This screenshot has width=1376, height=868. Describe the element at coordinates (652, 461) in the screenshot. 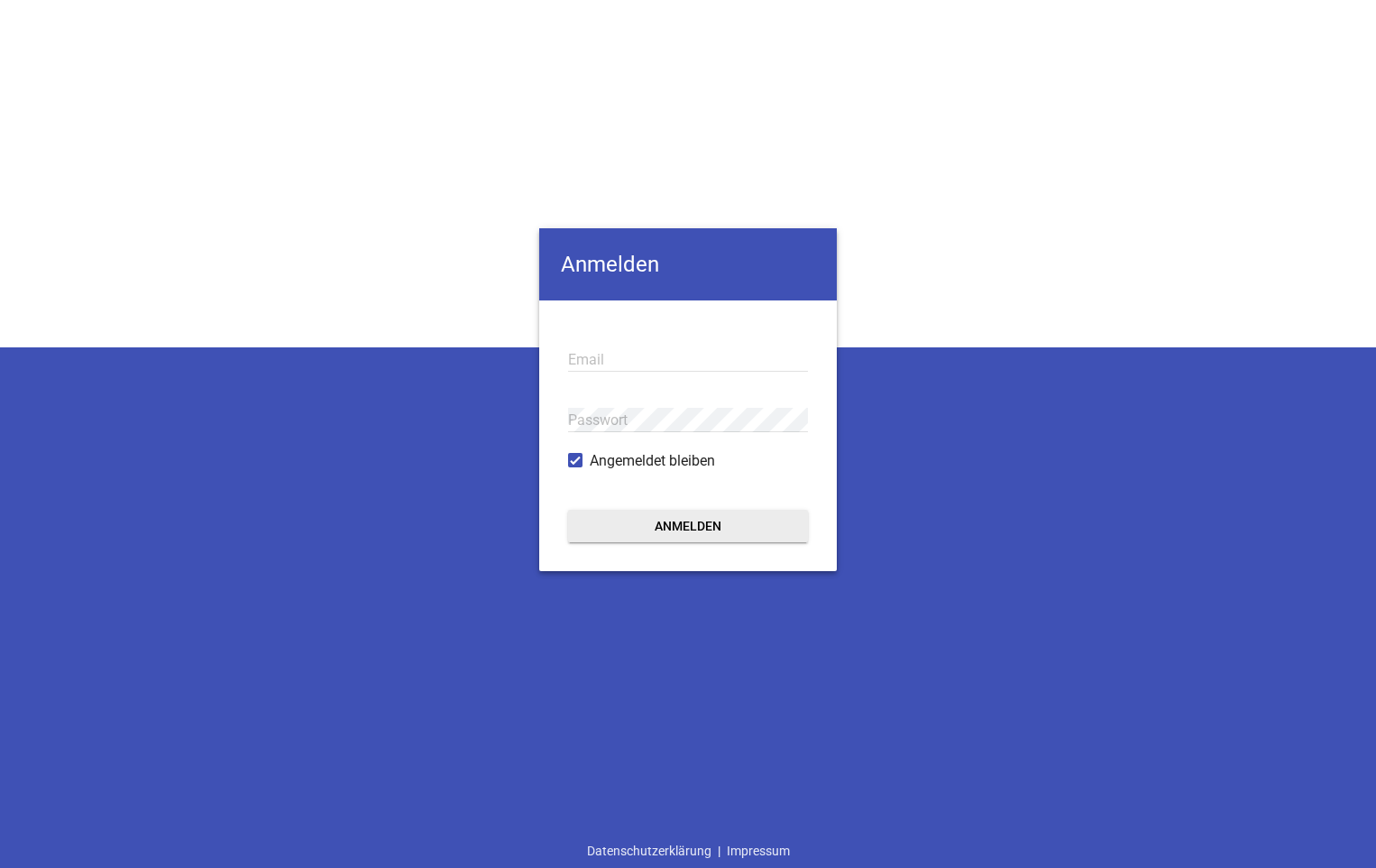

I see `span: Angemeldet bleiben` at that location.